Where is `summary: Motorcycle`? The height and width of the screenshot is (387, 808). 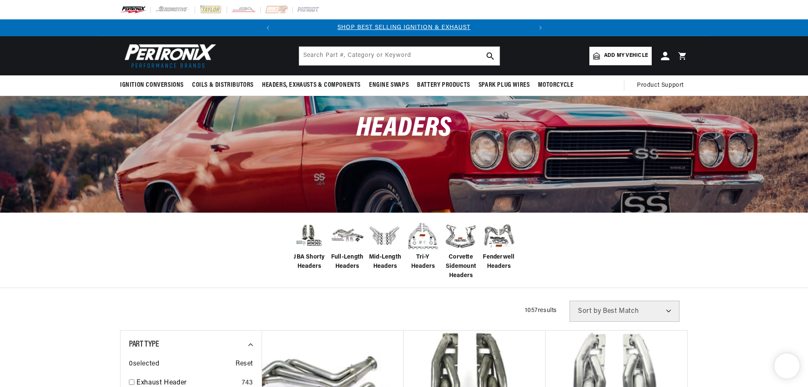
summary: Motorcycle is located at coordinates (555, 85).